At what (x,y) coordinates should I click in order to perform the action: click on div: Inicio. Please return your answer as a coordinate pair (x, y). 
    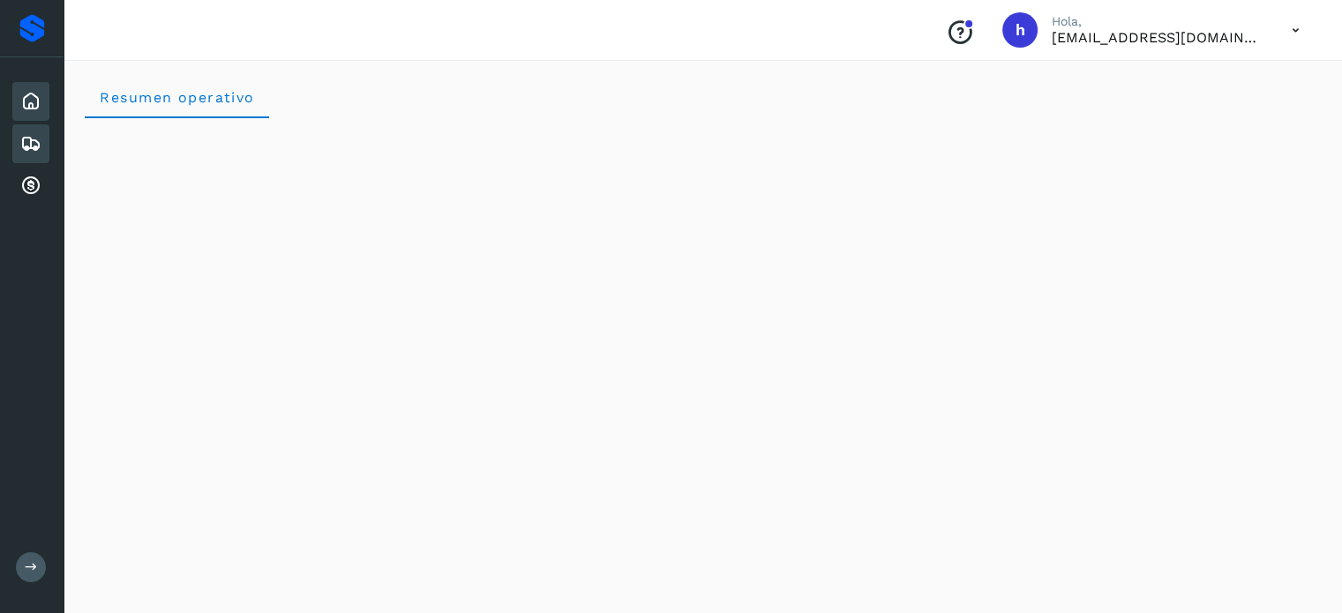
    Looking at the image, I should click on (31, 101).